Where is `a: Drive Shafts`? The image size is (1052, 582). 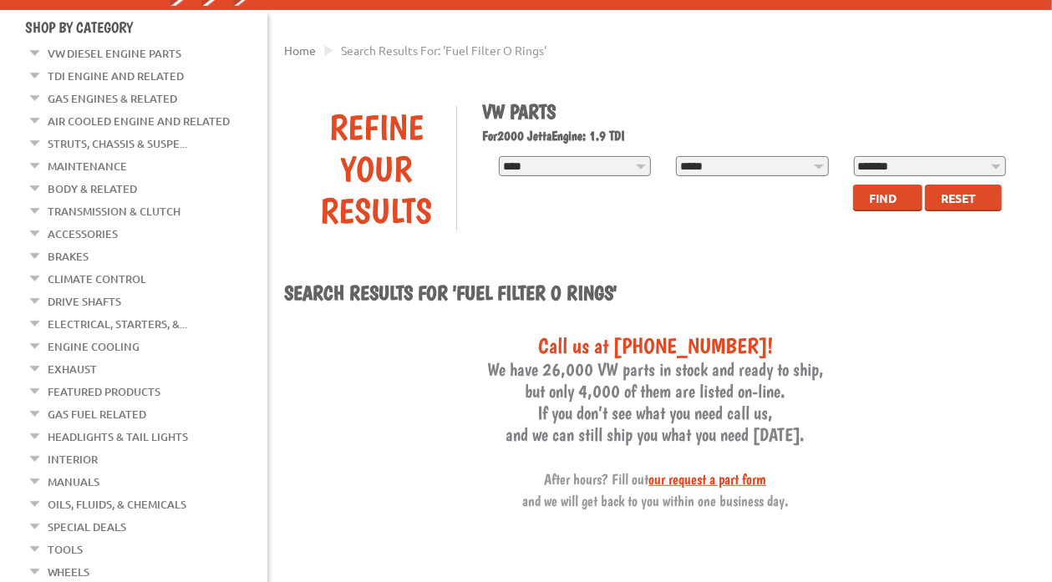 a: Drive Shafts is located at coordinates (84, 302).